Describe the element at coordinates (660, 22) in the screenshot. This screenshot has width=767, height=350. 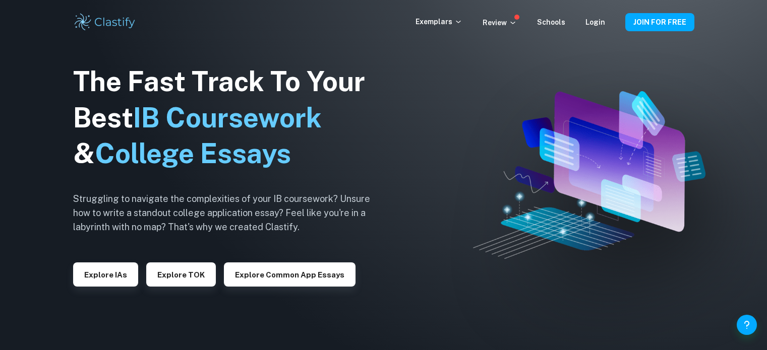
I see `button: JOIN FOR FREE` at that location.